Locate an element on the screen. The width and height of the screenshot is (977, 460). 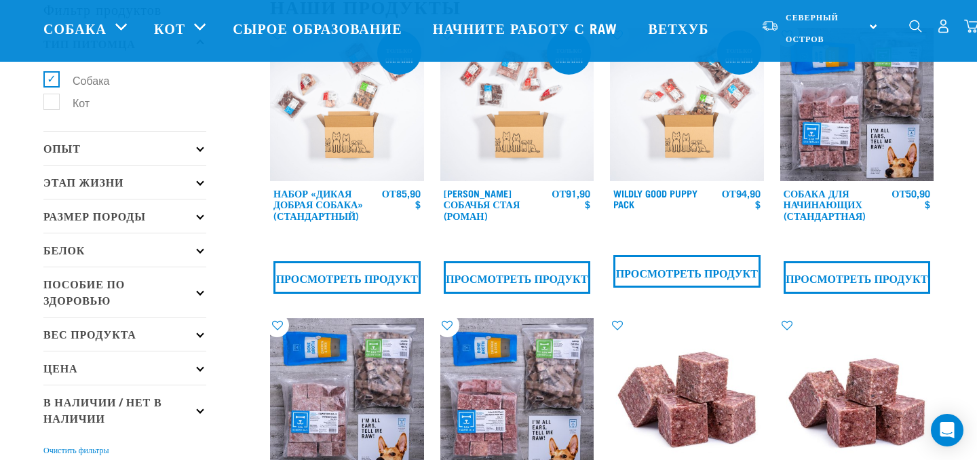
font: Опыт is located at coordinates (62, 147).